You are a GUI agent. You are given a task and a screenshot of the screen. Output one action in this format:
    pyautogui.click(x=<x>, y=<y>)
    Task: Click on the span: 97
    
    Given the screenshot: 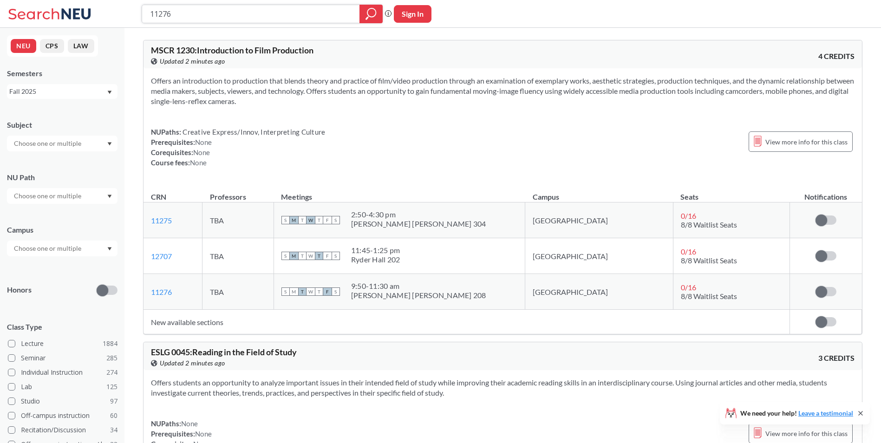 What is the action you would take?
    pyautogui.click(x=114, y=401)
    